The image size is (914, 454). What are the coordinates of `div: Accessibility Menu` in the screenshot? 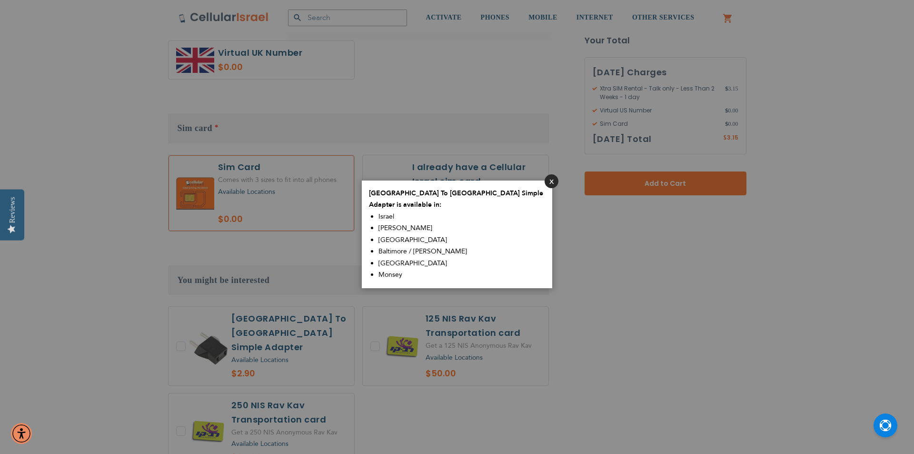 It's located at (21, 433).